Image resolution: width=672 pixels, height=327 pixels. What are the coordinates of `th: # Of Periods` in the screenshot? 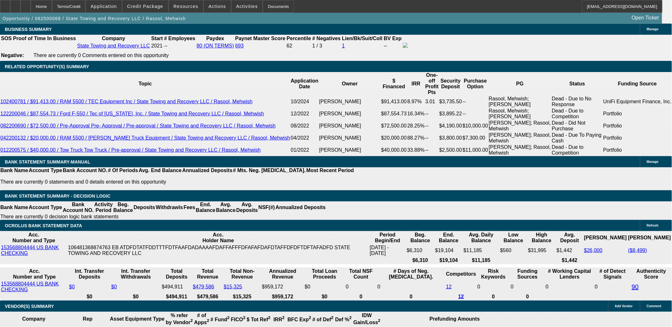 It's located at (123, 171).